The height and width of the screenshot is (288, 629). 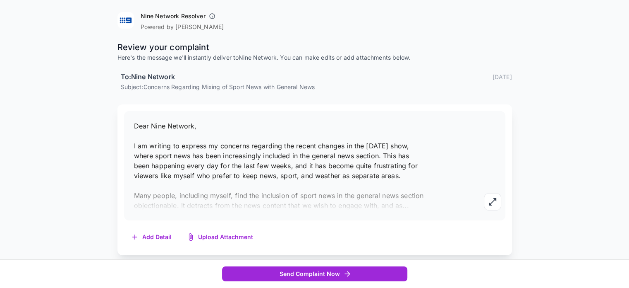 I want to click on button: Send Complaint Now, so click(x=315, y=274).